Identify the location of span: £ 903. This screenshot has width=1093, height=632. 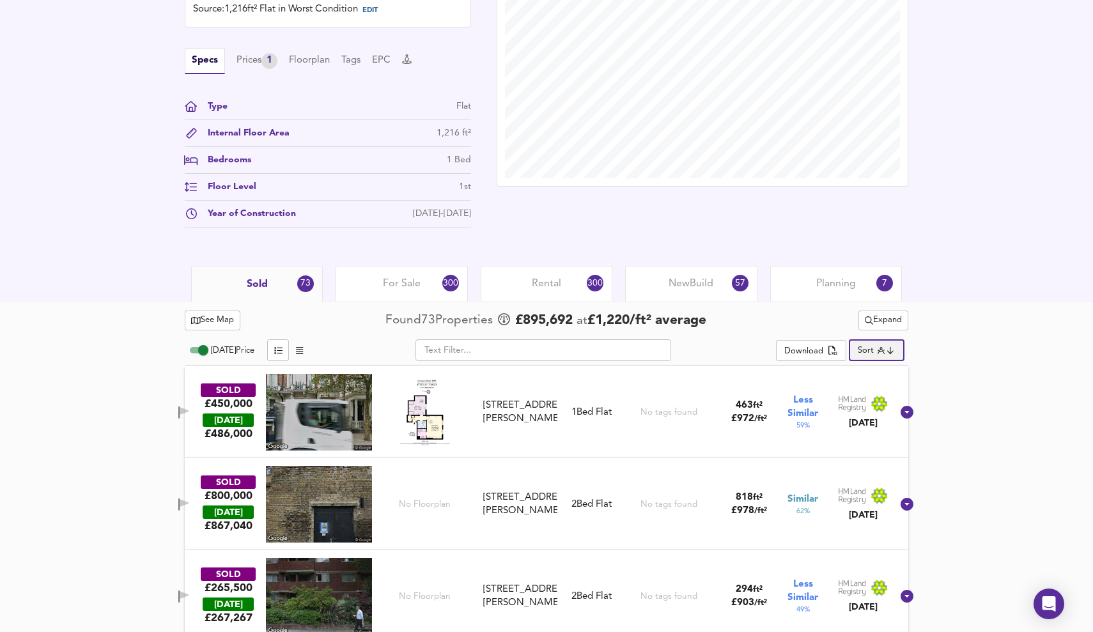
(749, 603).